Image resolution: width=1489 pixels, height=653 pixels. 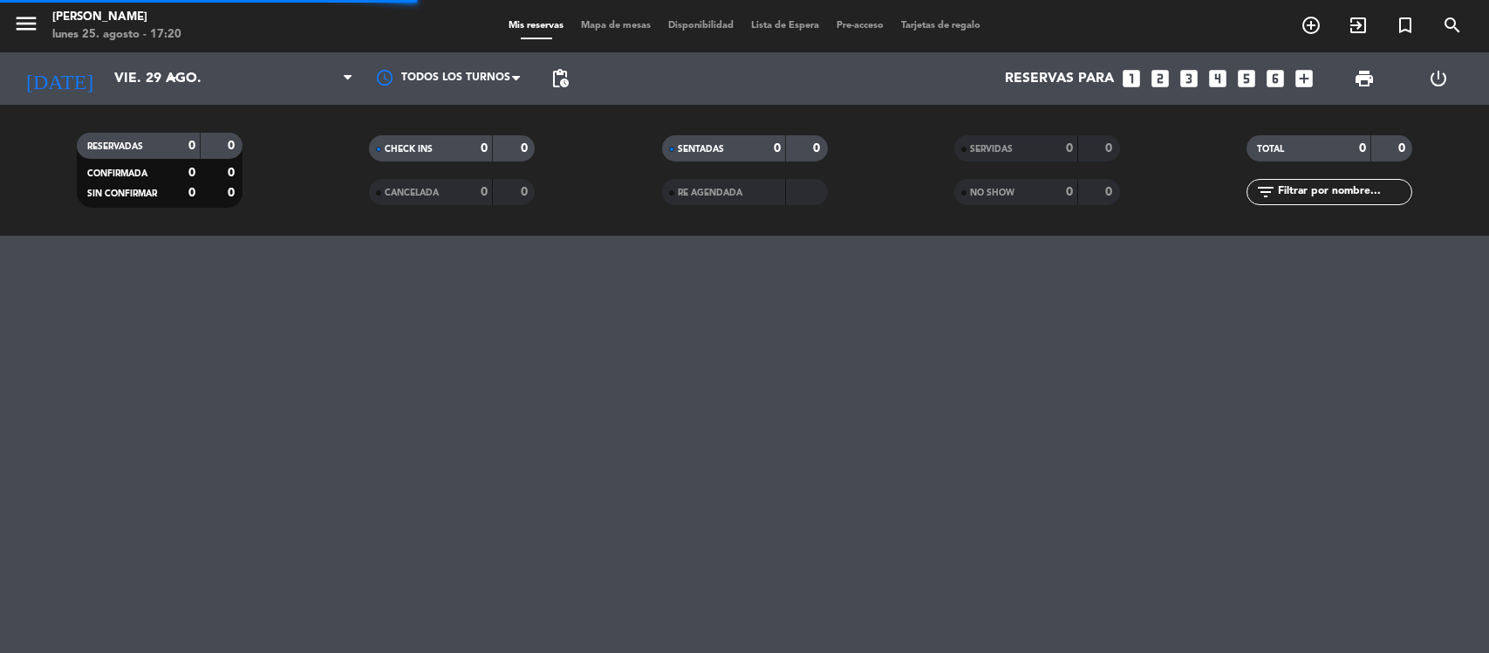 I want to click on span: SIN CONFIRMAR, so click(x=122, y=194).